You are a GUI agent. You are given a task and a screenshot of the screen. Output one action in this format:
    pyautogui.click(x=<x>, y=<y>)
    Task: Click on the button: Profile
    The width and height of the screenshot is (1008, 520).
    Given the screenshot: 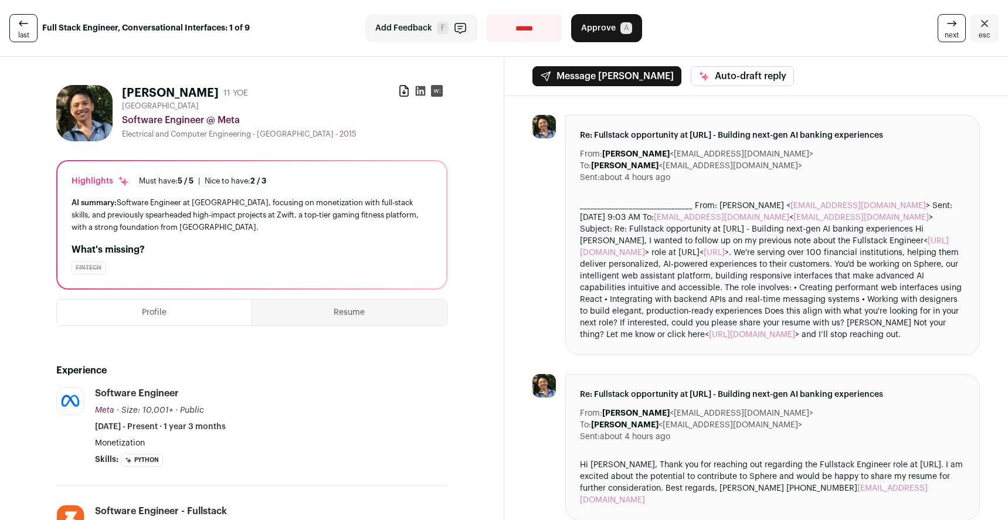 What is the action you would take?
    pyautogui.click(x=154, y=312)
    